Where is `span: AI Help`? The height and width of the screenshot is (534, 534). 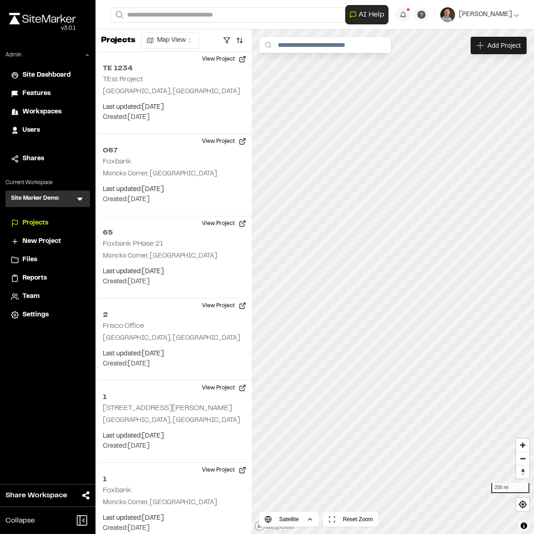
span: AI Help is located at coordinates (371, 15).